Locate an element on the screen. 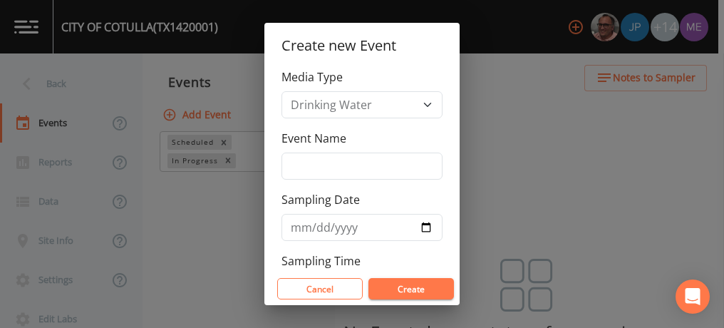 The width and height of the screenshot is (724, 328). h2: Create new Event is located at coordinates (362, 46).